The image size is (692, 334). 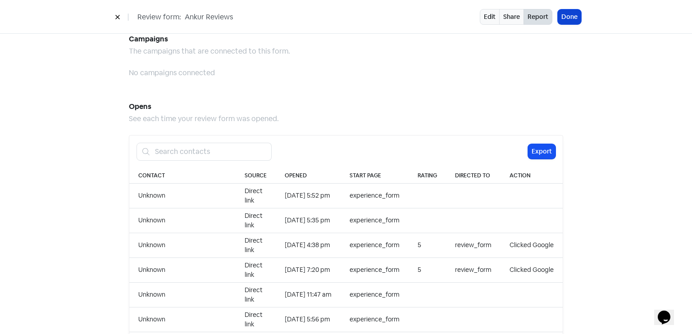 What do you see at coordinates (346, 107) in the screenshot?
I see `h5: Opens` at bounding box center [346, 107].